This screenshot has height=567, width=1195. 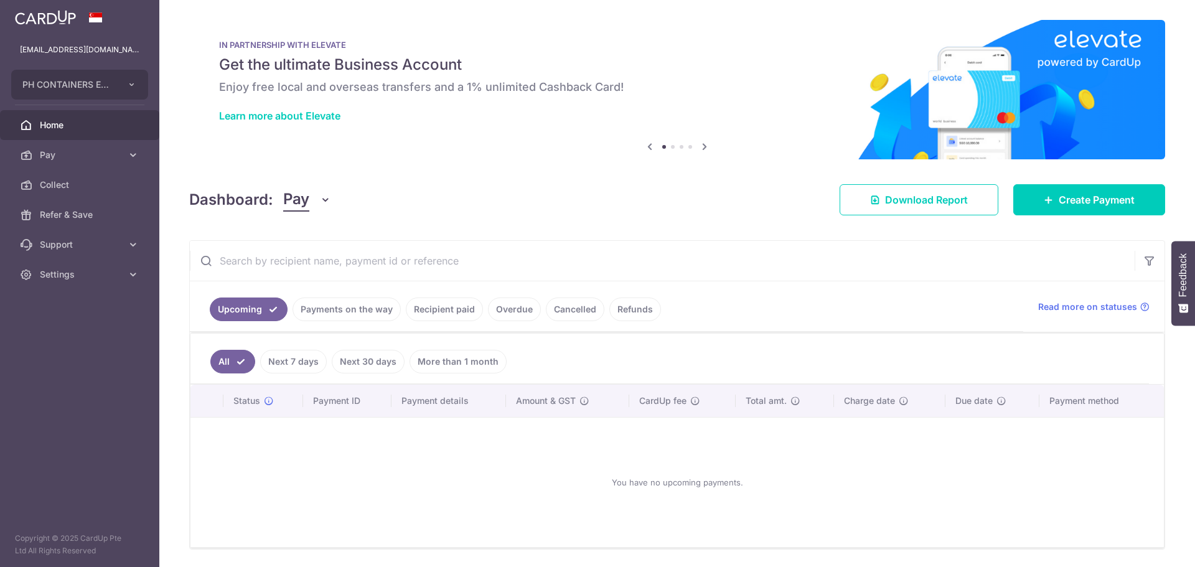 What do you see at coordinates (926, 200) in the screenshot?
I see `span: Download Report` at bounding box center [926, 200].